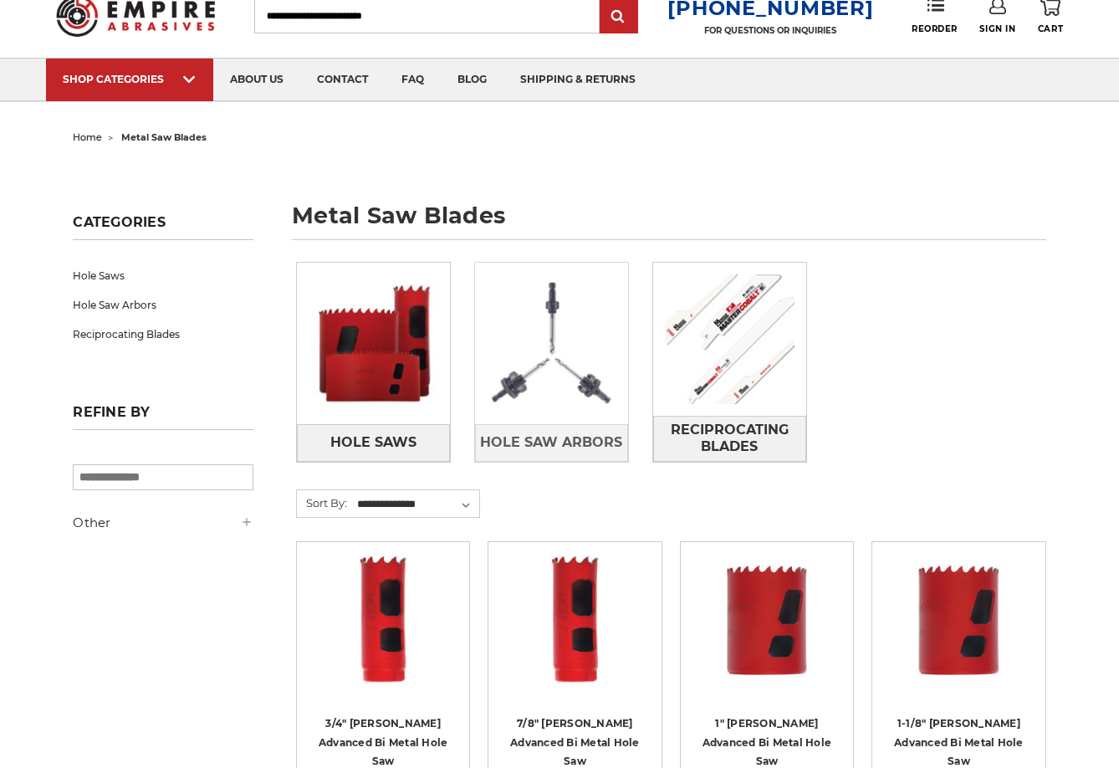  Describe the element at coordinates (1051, 28) in the screenshot. I see `span: Cart` at that location.